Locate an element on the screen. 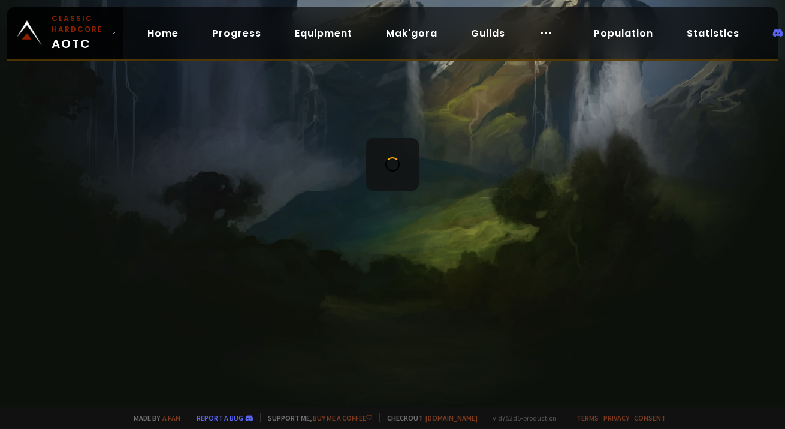 This screenshot has width=785, height=429. span: Made by is located at coordinates (153, 417).